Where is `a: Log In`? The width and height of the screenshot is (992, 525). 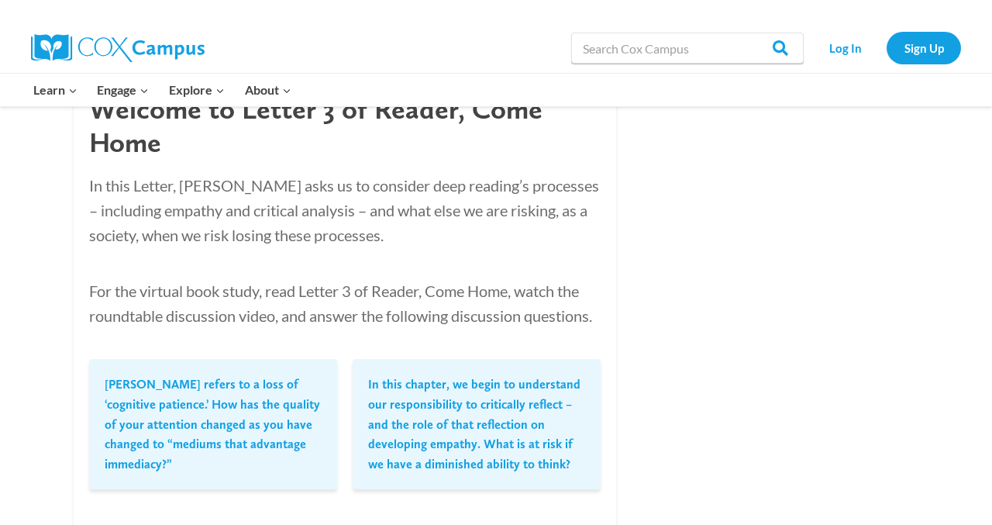
a: Log In is located at coordinates (845, 47).